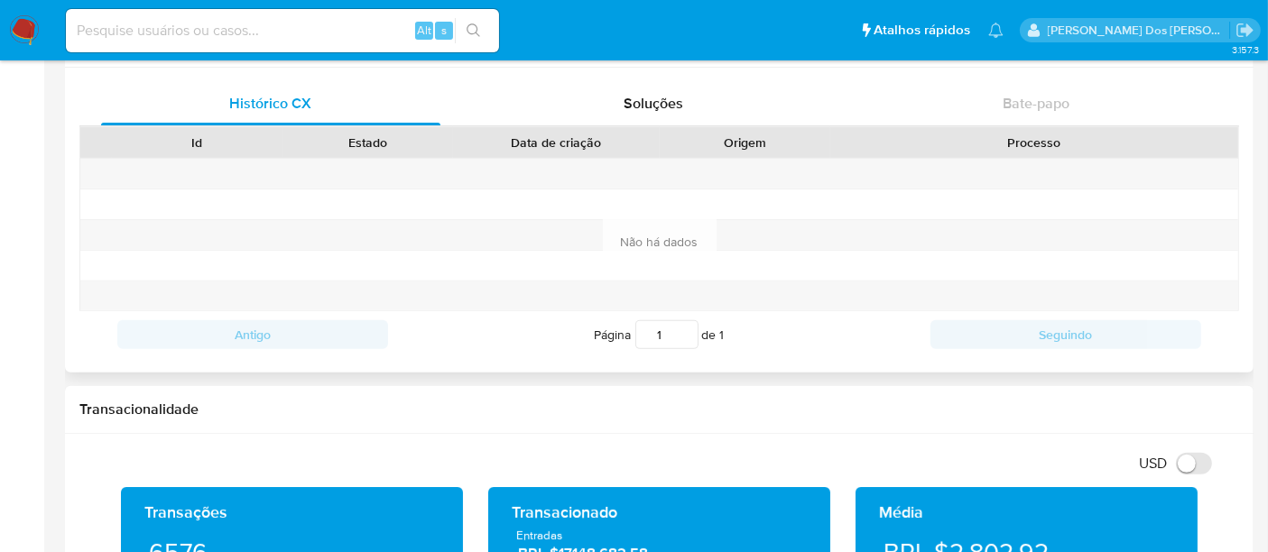 The width and height of the screenshot is (1268, 552). Describe the element at coordinates (660, 335) in the screenshot. I see `span: Página de` at that location.